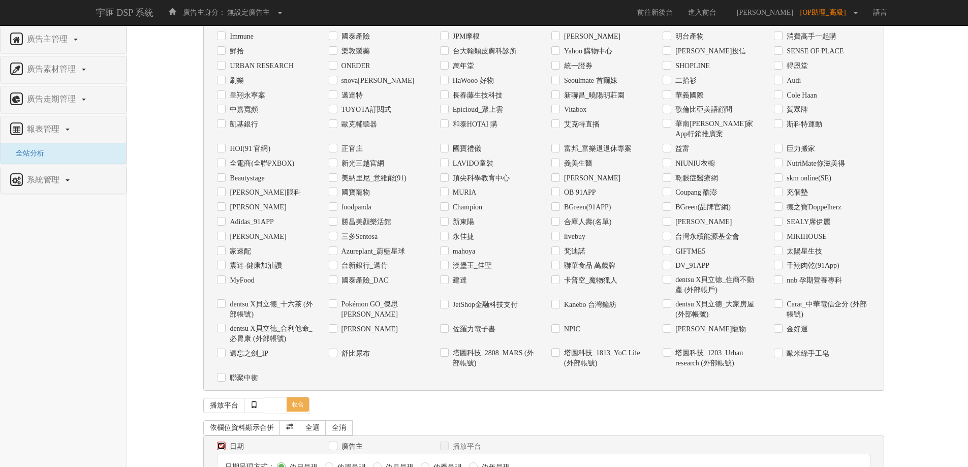  I want to click on a: 全站分析, so click(26, 153).